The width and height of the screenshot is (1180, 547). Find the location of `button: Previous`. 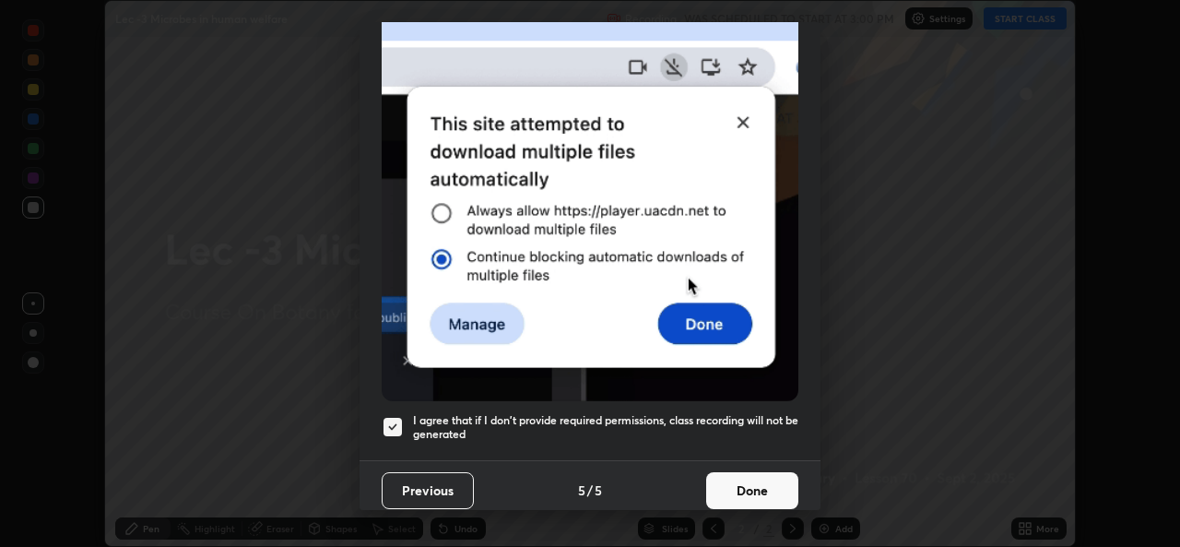

button: Previous is located at coordinates (428, 490).